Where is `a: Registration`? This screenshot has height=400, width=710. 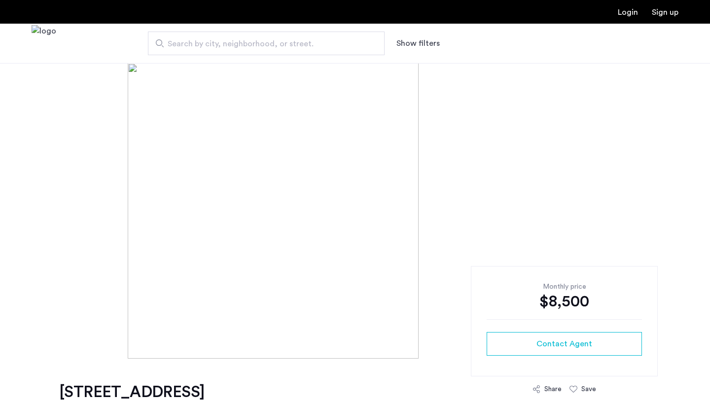 a: Registration is located at coordinates (665, 12).